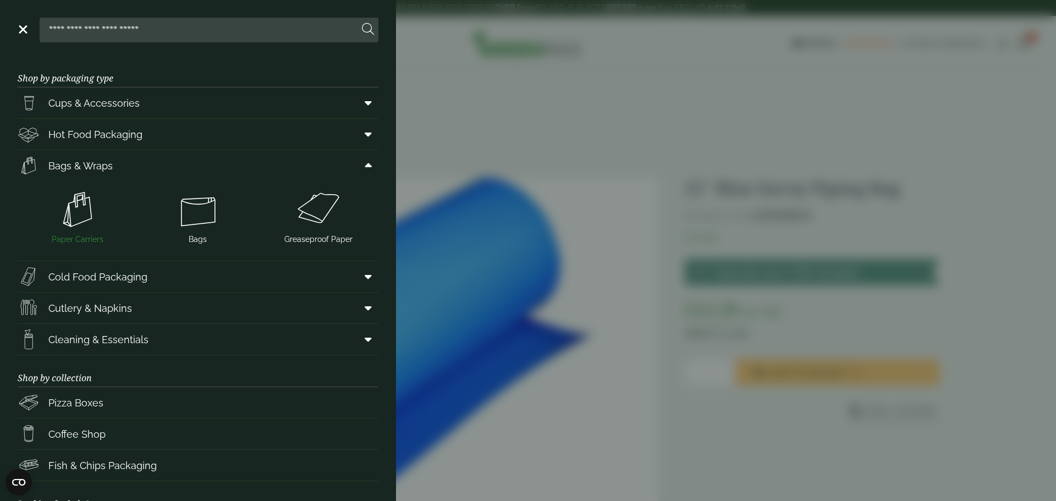 The height and width of the screenshot is (501, 1056). What do you see at coordinates (78, 239) in the screenshot?
I see `span: Paper Carriers` at bounding box center [78, 239].